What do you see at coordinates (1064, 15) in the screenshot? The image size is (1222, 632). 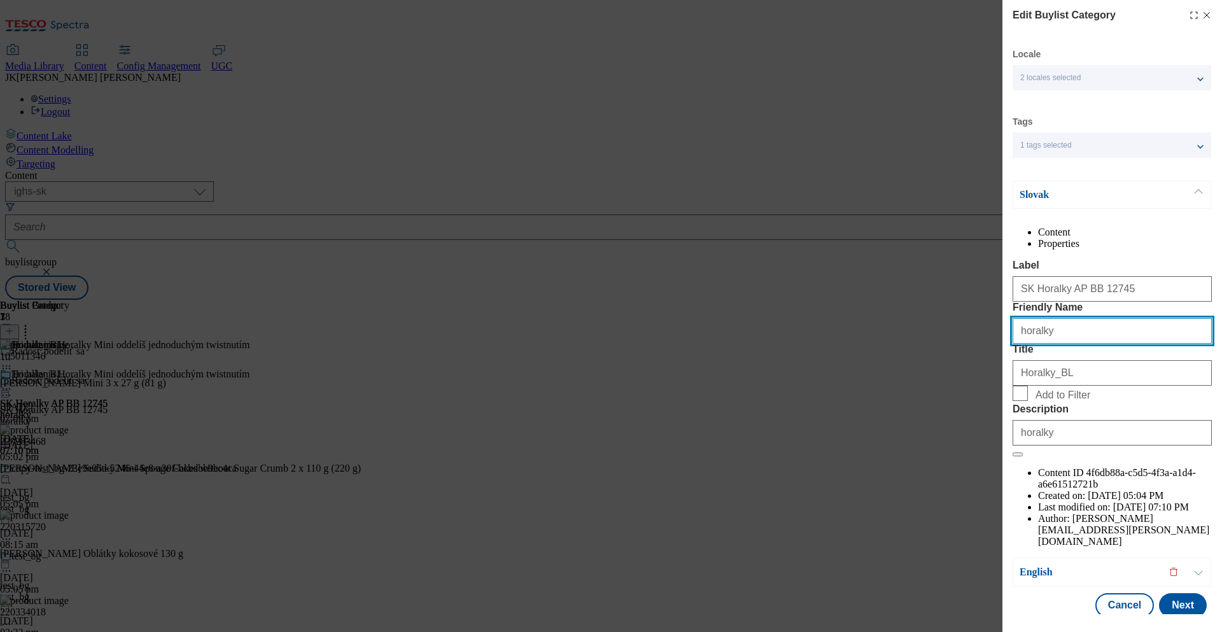 I see `h4: Edit Buylist Category` at bounding box center [1064, 15].